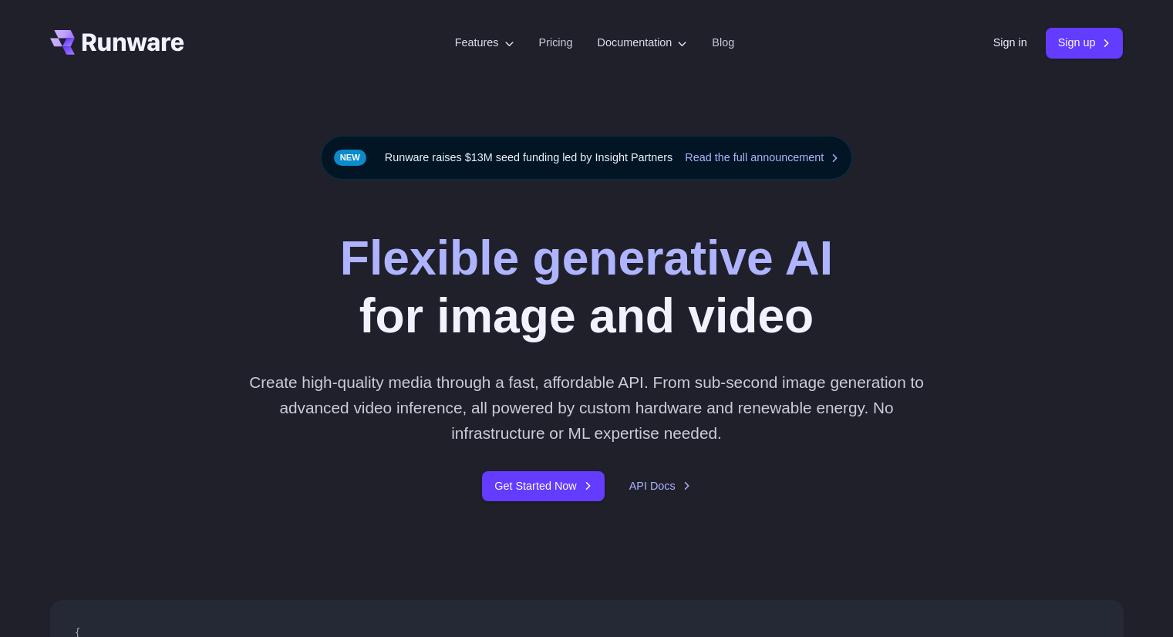 The height and width of the screenshot is (637, 1173). I want to click on label: Documentation, so click(643, 42).